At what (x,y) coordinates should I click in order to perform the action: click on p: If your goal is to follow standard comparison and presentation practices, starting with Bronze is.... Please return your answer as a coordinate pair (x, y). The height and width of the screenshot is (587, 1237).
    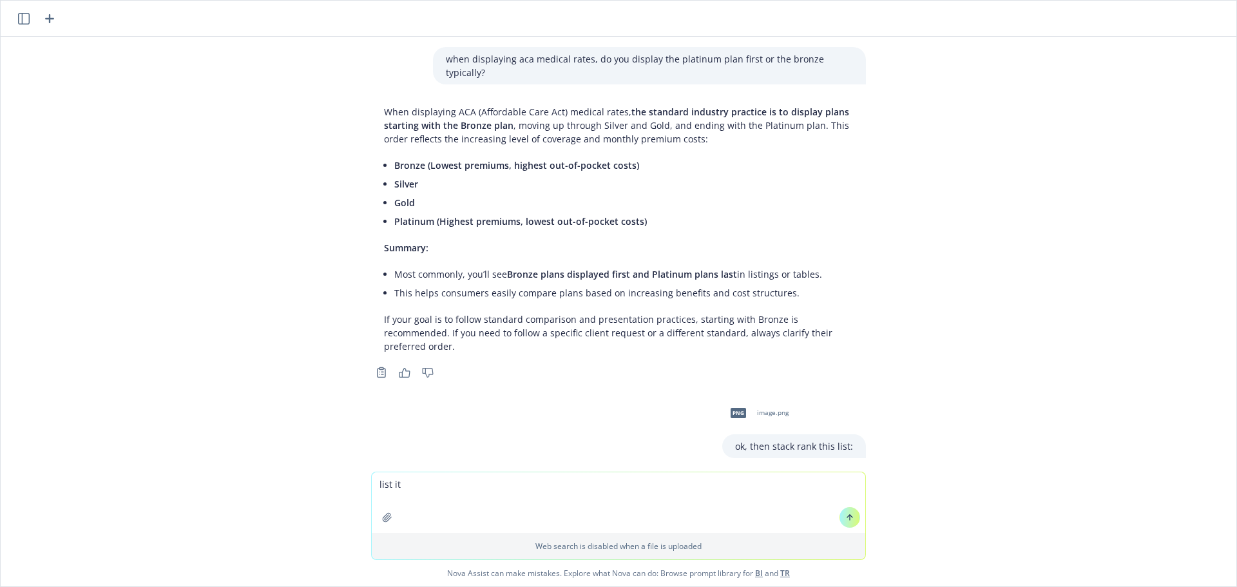
    Looking at the image, I should click on (618, 332).